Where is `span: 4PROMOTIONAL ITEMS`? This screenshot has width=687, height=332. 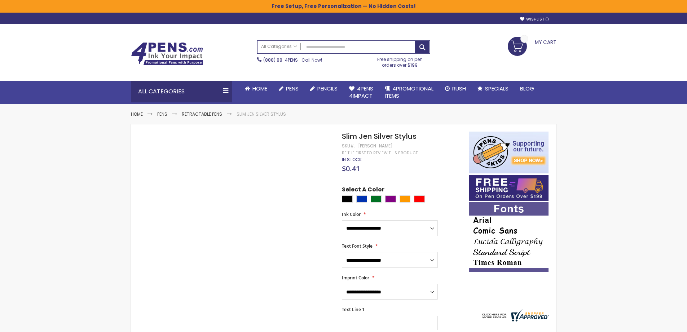 span: 4PROMOTIONAL ITEMS is located at coordinates (409, 92).